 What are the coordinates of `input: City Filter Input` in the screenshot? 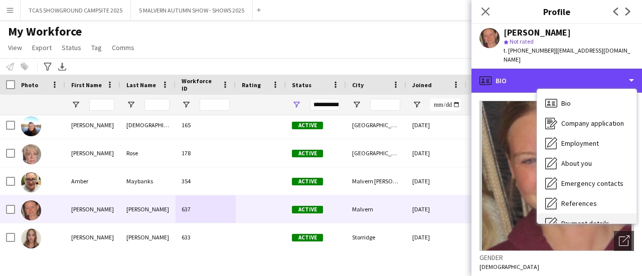 It's located at (385, 105).